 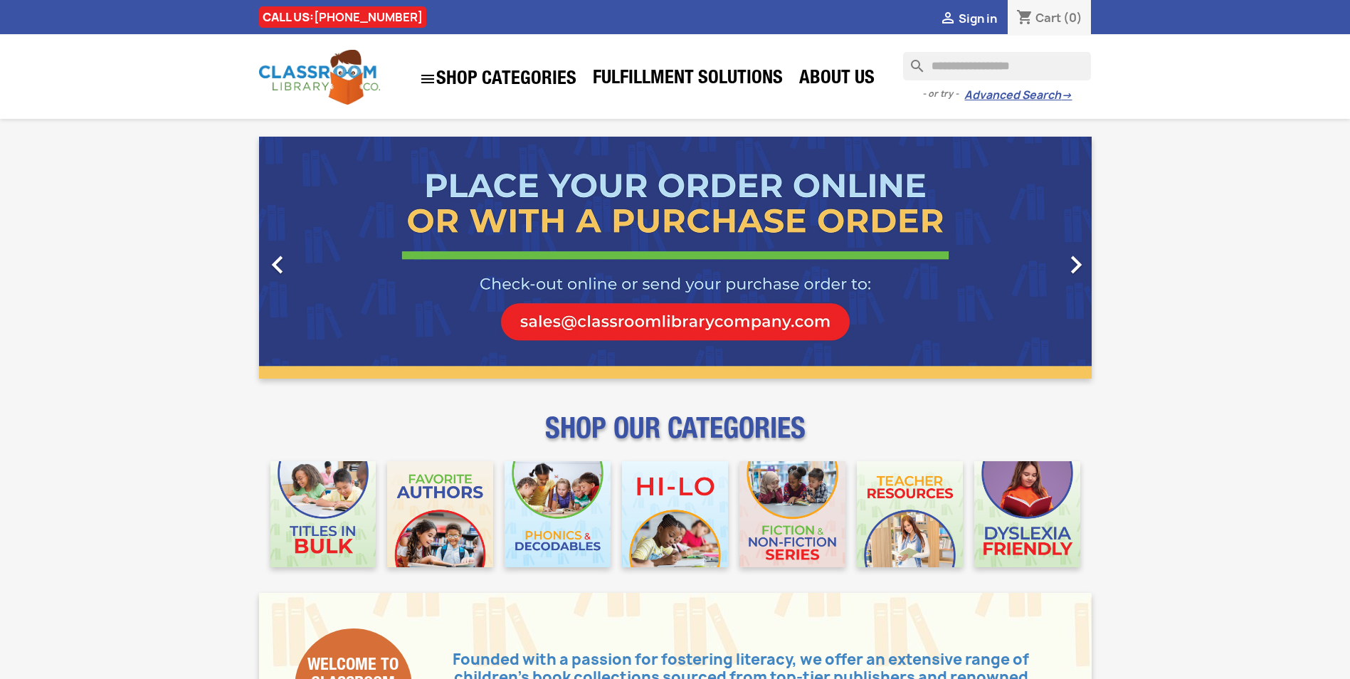 I want to click on img: CLC_Phonics_And_Decodables_Mobile.jpg, so click(x=557, y=514).